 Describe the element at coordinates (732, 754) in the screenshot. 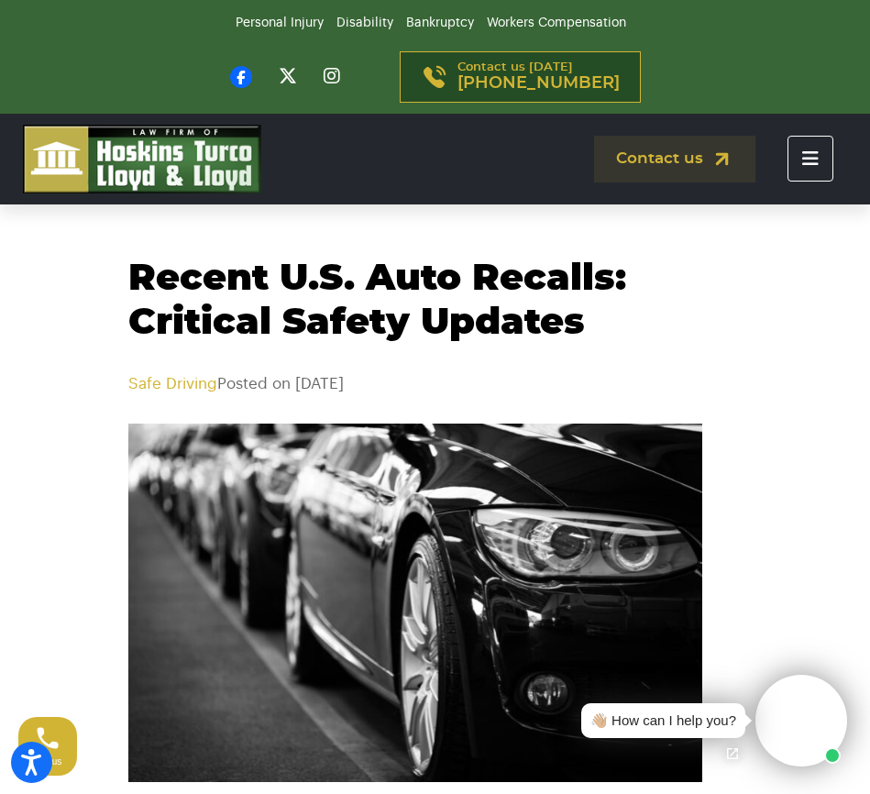

I see `a: Open chat` at that location.